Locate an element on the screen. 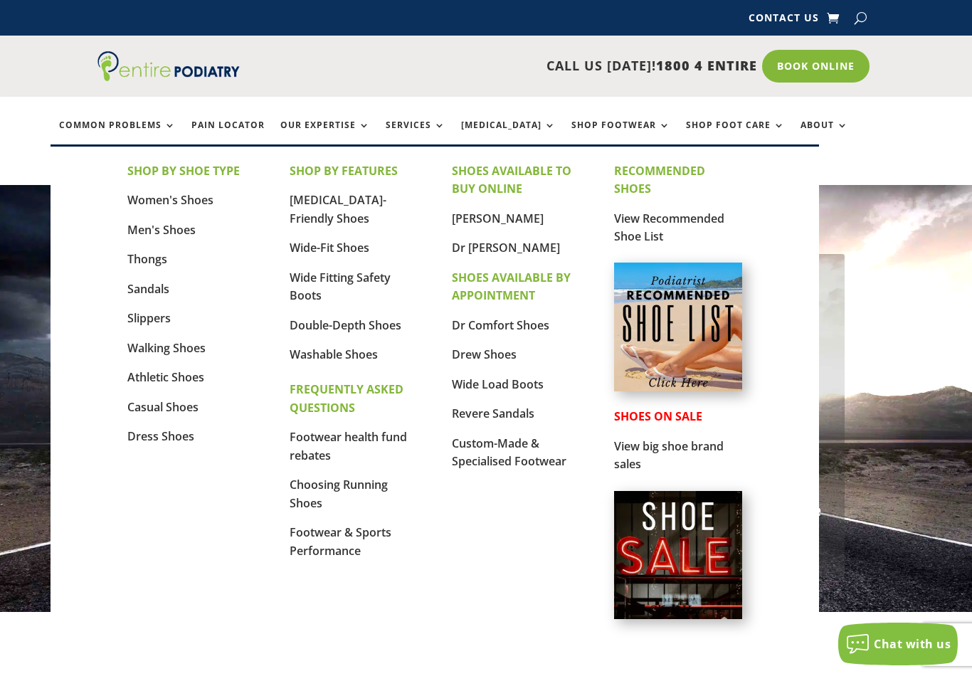 This screenshot has height=676, width=972. a: Women's Shoes is located at coordinates (170, 200).